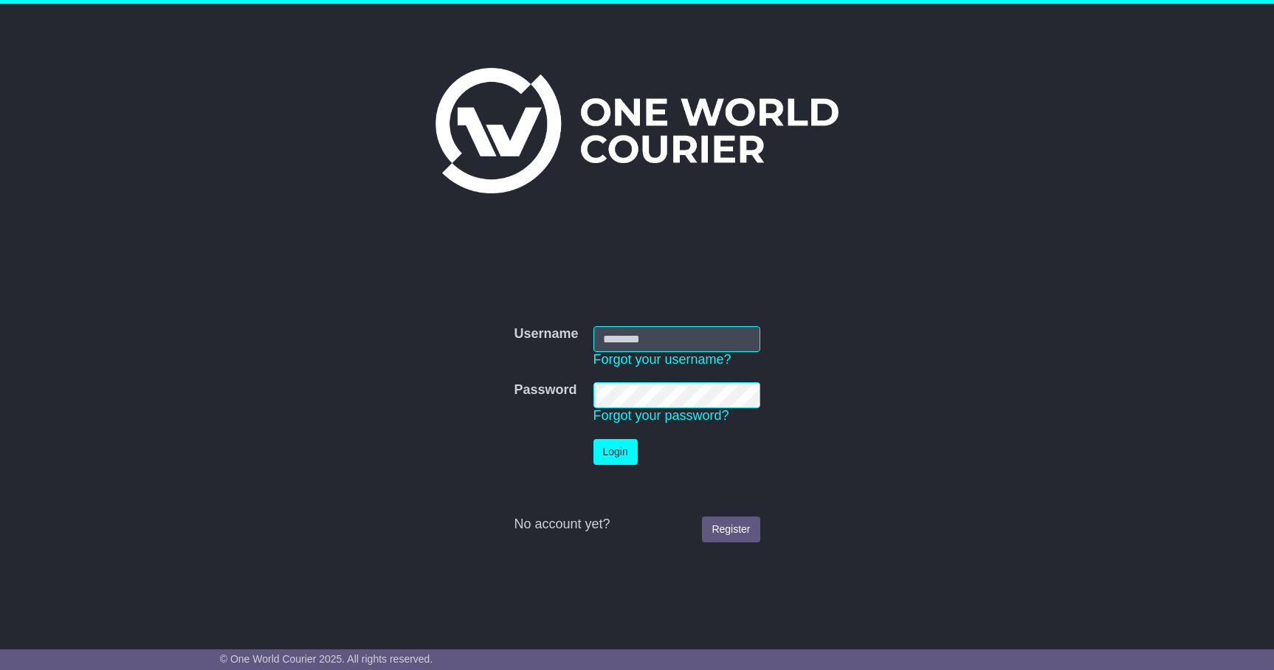 Image resolution: width=1274 pixels, height=670 pixels. Describe the element at coordinates (662, 360) in the screenshot. I see `a: Forgot your username?` at that location.